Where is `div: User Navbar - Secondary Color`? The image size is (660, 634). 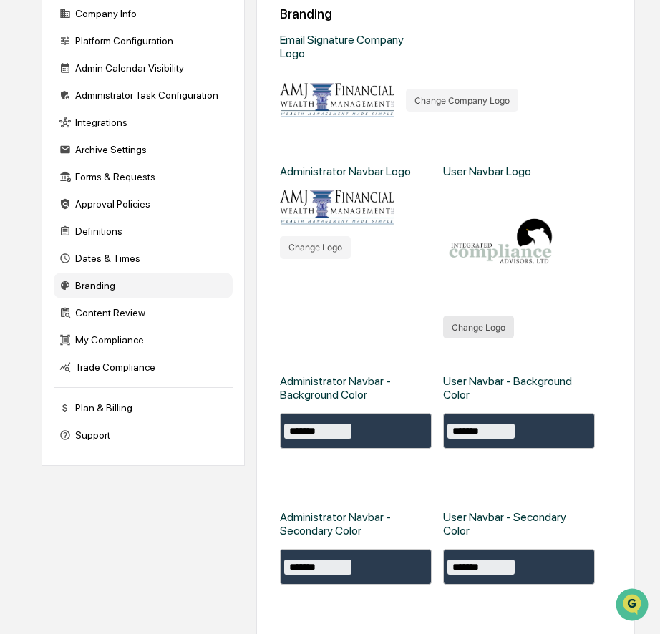
div: User Navbar - Secondary Color is located at coordinates (517, 524).